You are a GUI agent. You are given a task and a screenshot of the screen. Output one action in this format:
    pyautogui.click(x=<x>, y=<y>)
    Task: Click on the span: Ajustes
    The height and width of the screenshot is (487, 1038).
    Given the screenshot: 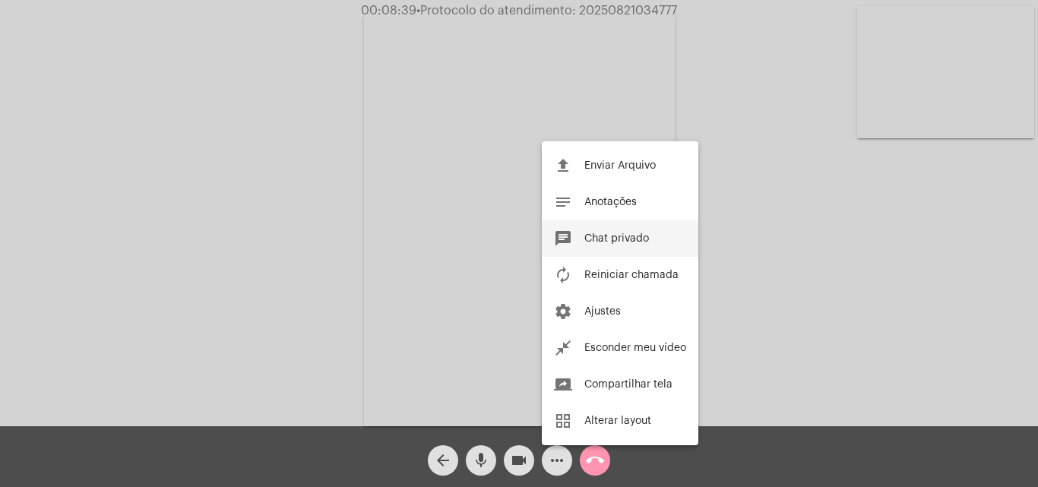 What is the action you would take?
    pyautogui.click(x=602, y=311)
    